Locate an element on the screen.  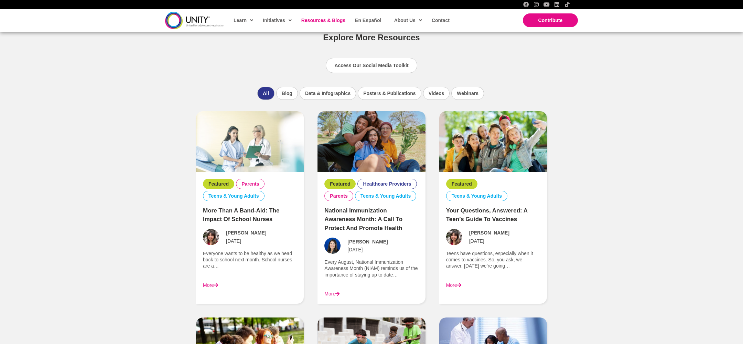
li: Data & Infographics is located at coordinates (328, 93).